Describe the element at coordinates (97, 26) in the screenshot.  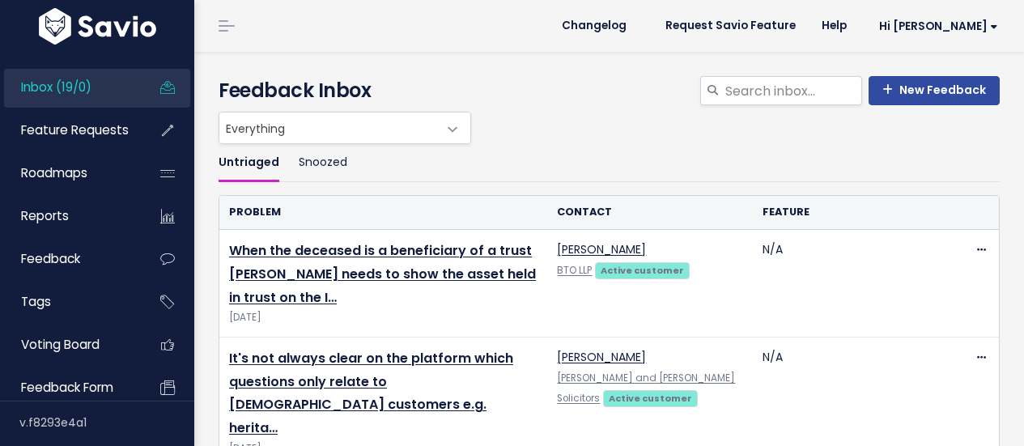
I see `img: logo-white.9d6f32f41409.svg` at that location.